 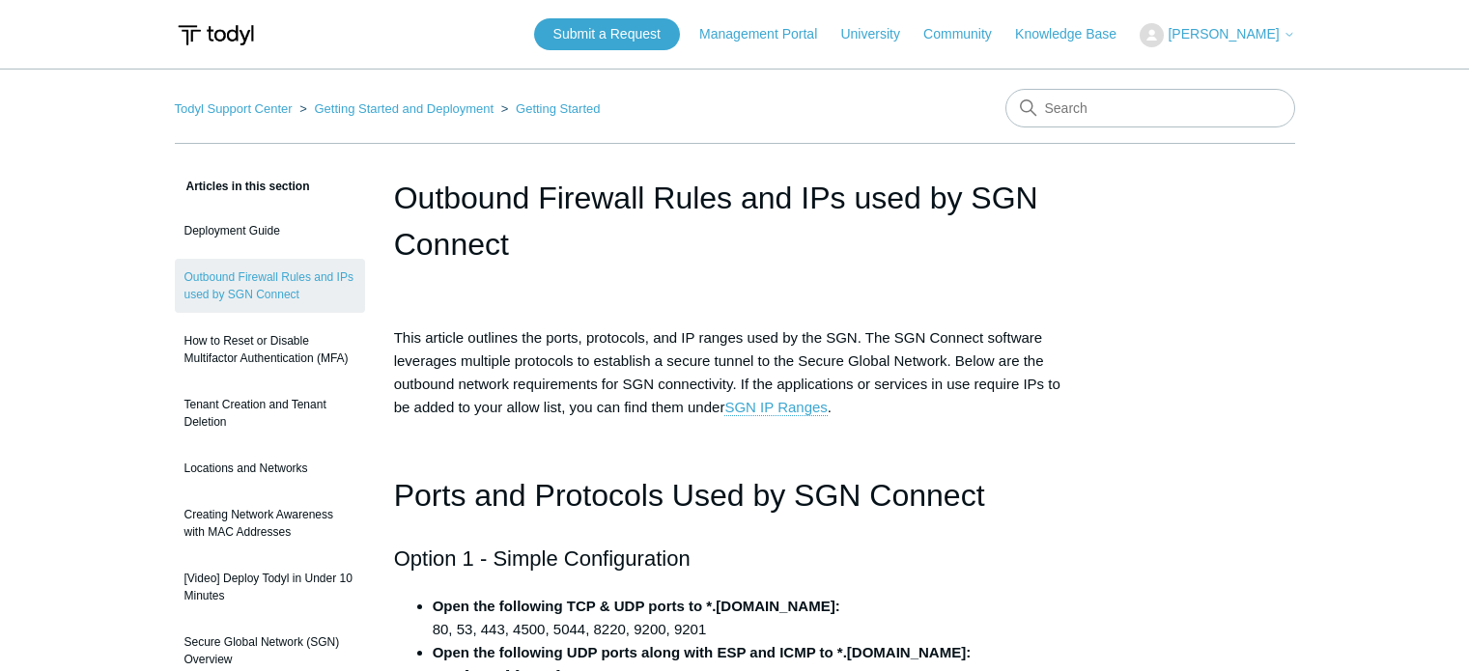 What do you see at coordinates (549, 108) in the screenshot?
I see `li: Getting Started` at bounding box center [549, 108].